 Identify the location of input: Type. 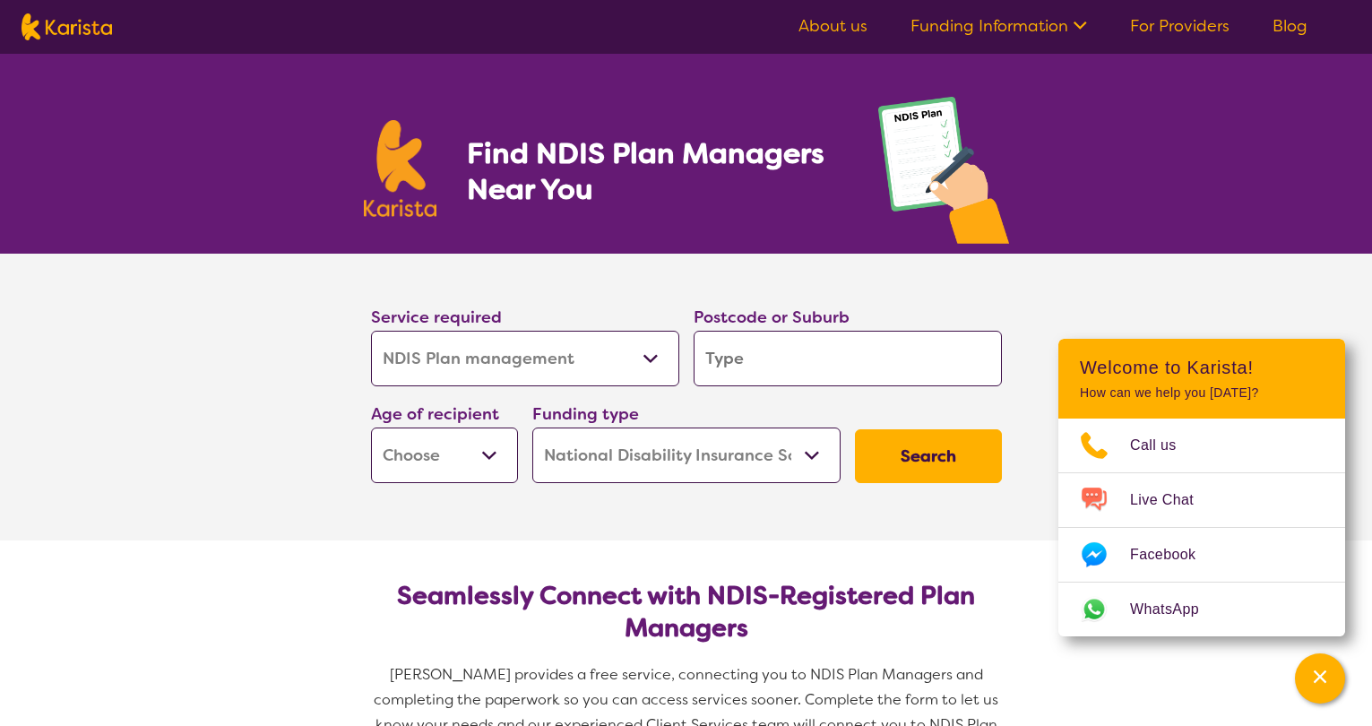
(848, 358).